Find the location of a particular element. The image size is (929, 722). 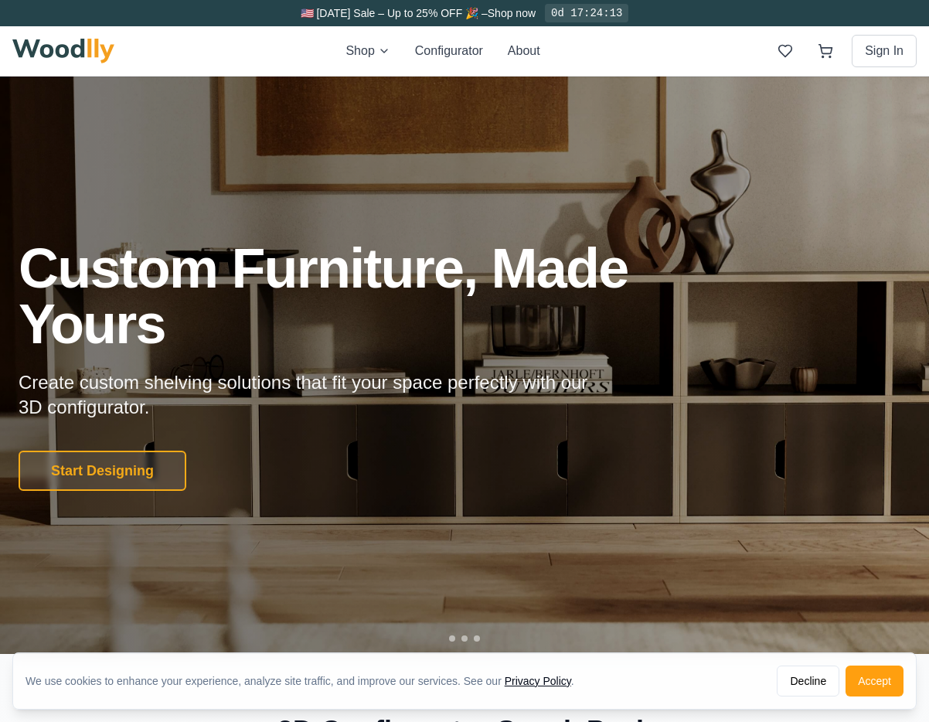

button: Decline is located at coordinates (808, 681).